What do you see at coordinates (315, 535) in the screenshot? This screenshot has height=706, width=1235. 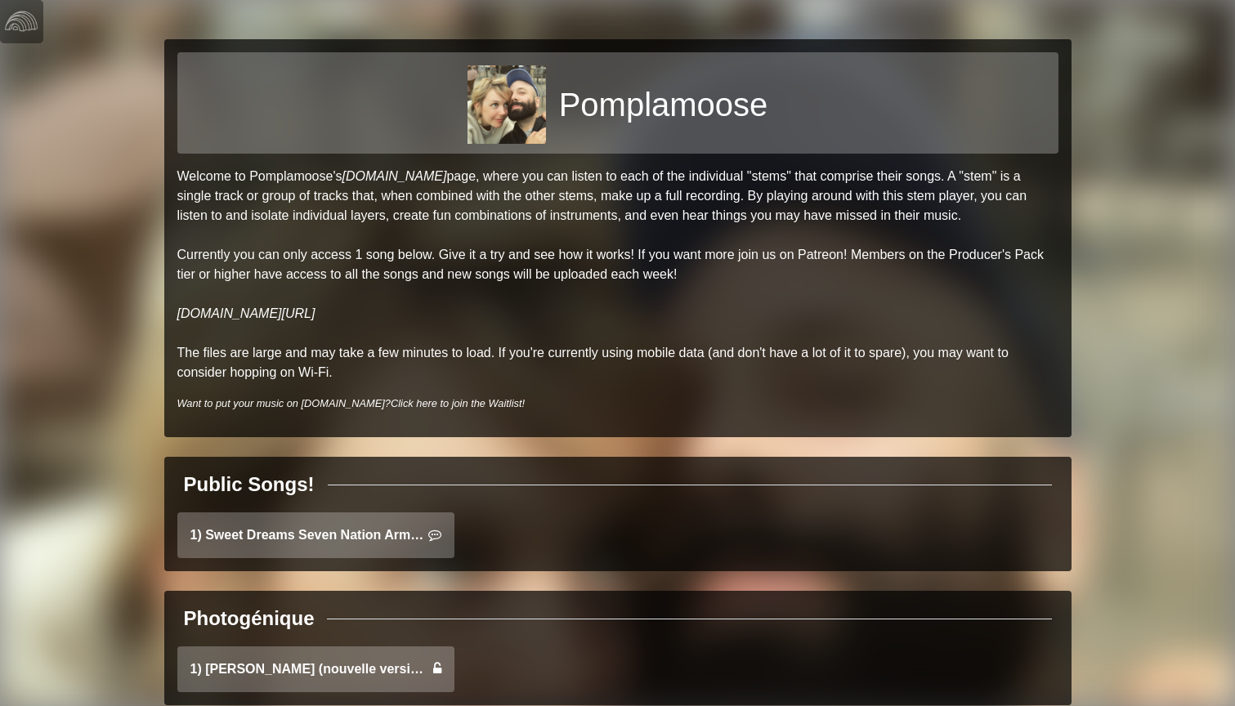 I see `a: 1) Sweet Dreams Seven Nation Army Mashup` at bounding box center [315, 535].